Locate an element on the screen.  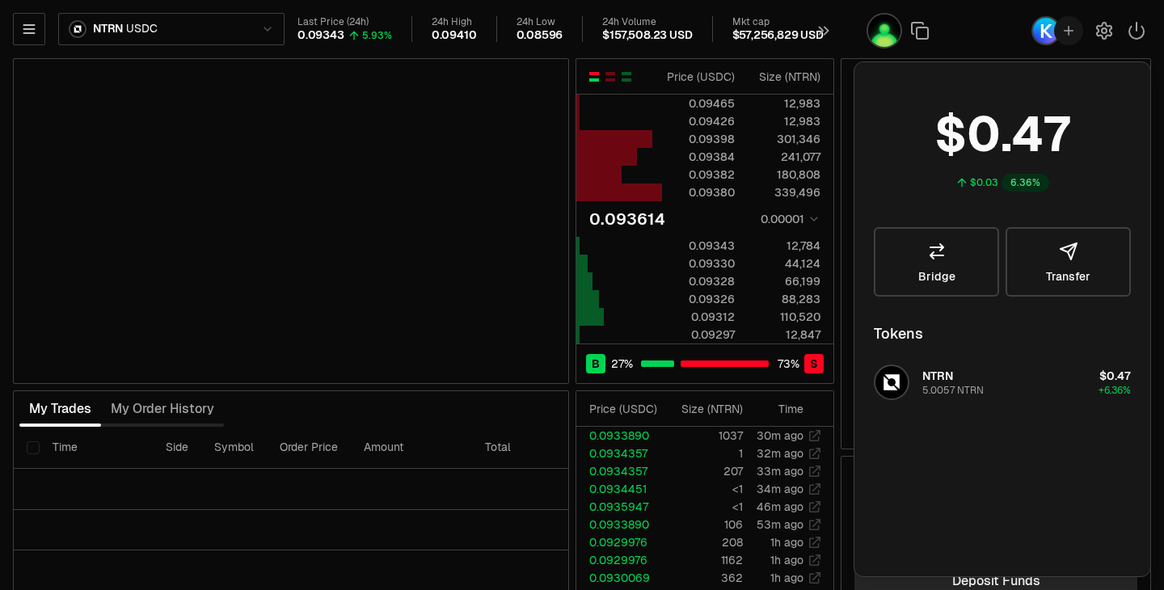
div: $157,508.23 USD is located at coordinates (647, 36).